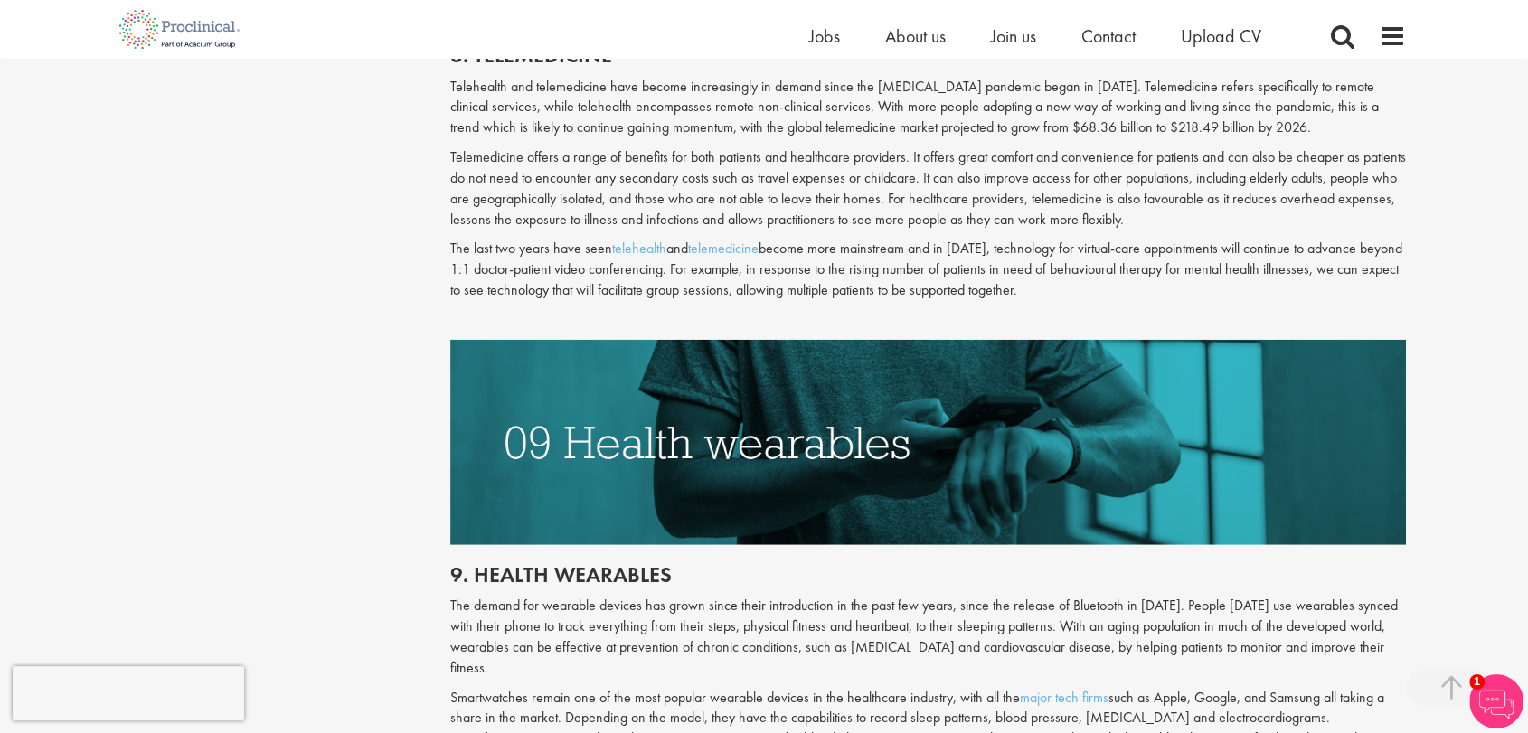 The width and height of the screenshot is (1528, 733). Describe the element at coordinates (1220, 36) in the screenshot. I see `a: Upload CV` at that location.